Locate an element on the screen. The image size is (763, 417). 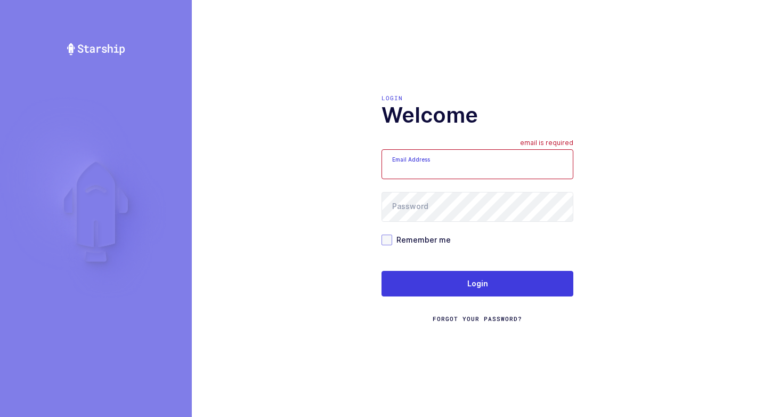
div: email is required is located at coordinates (547, 144).